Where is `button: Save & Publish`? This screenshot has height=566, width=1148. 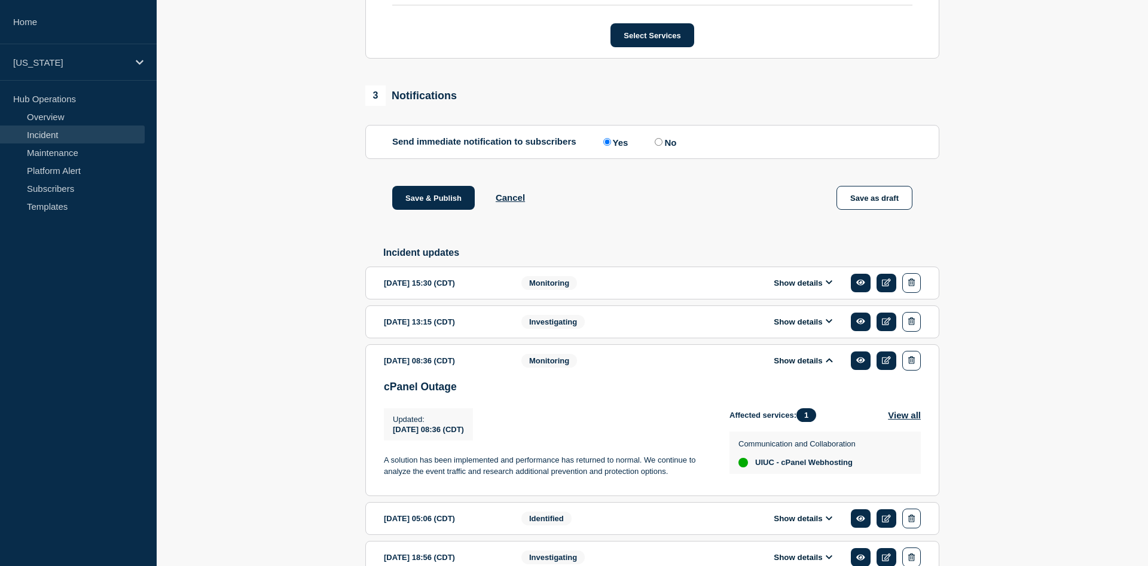
button: Save & Publish is located at coordinates (433, 198).